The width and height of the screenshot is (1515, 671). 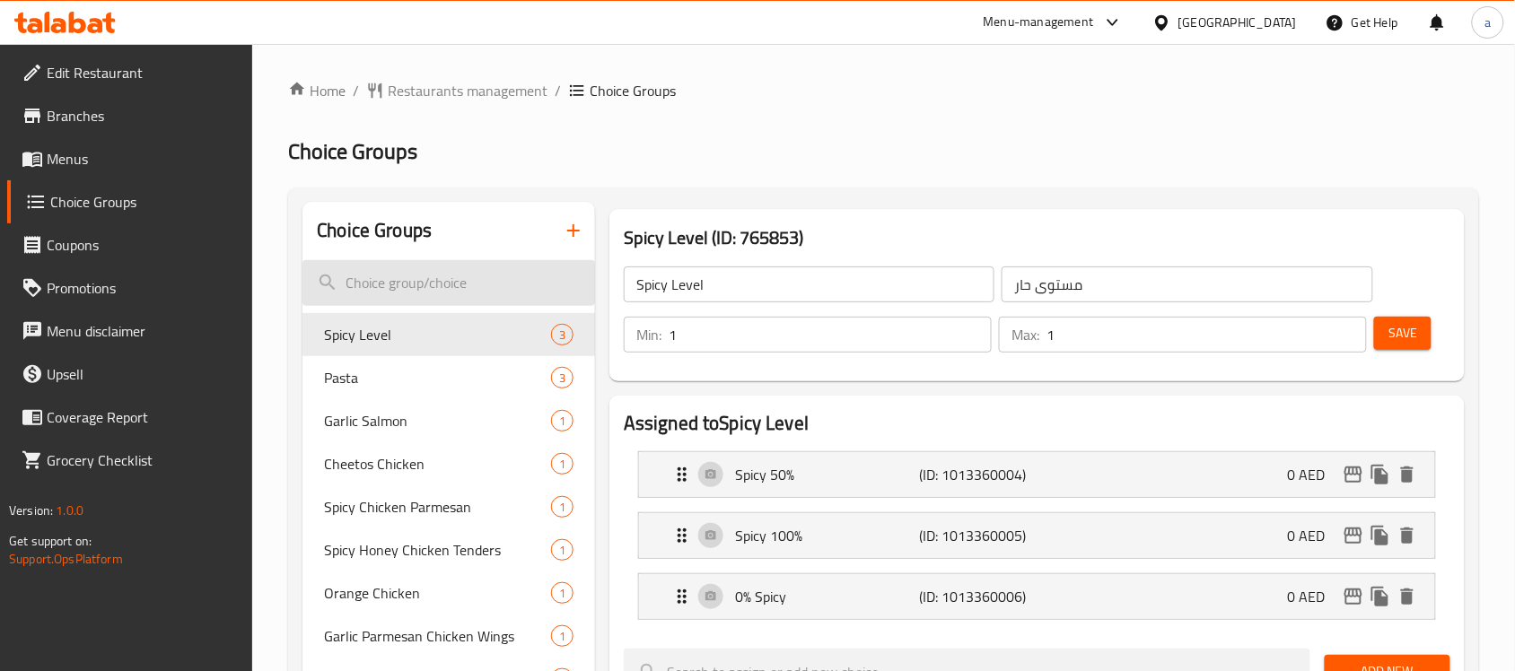 I want to click on p: Min:, so click(x=649, y=335).